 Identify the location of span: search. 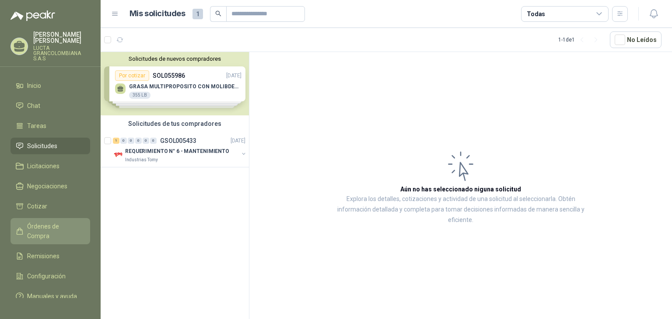
(218, 14).